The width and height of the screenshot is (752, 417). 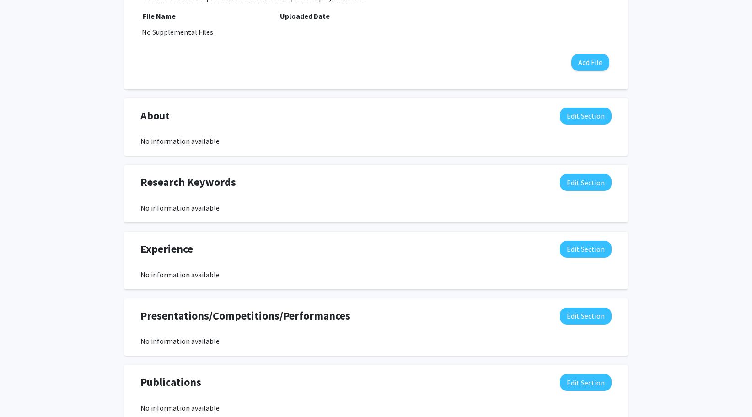 What do you see at coordinates (586, 182) in the screenshot?
I see `button: Edit Research Keywords` at bounding box center [586, 182].